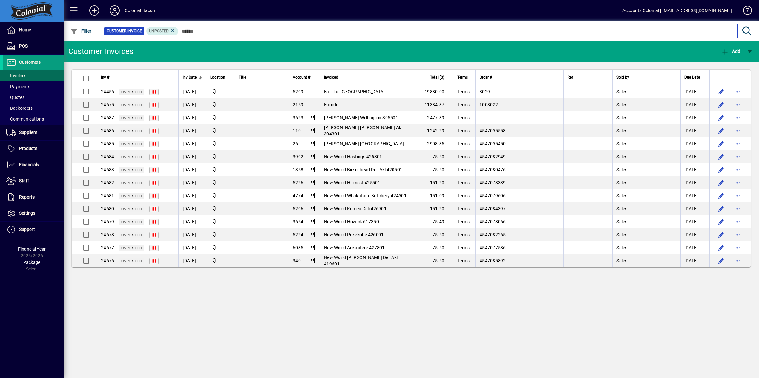 This screenshot has height=378, width=759. I want to click on td: 2908.35, so click(434, 144).